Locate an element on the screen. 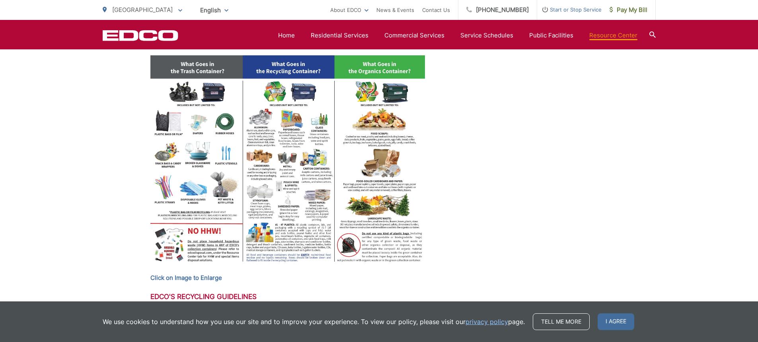 This screenshot has height=342, width=758. span: I agree is located at coordinates (616, 322).